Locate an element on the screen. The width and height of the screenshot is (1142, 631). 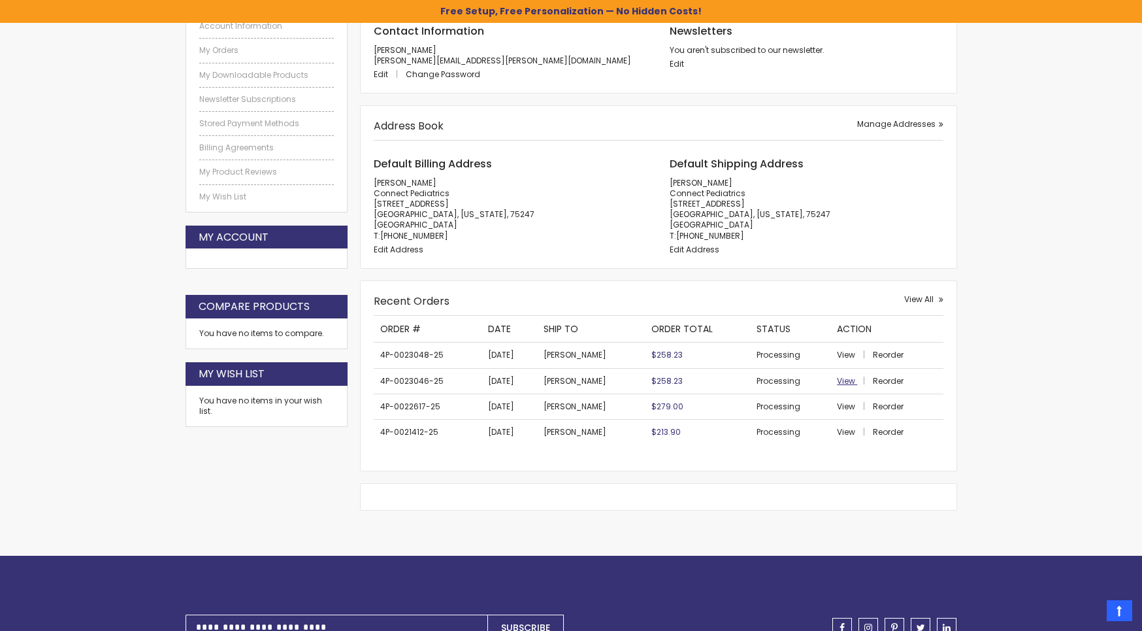
th: Ship To is located at coordinates (591, 329).